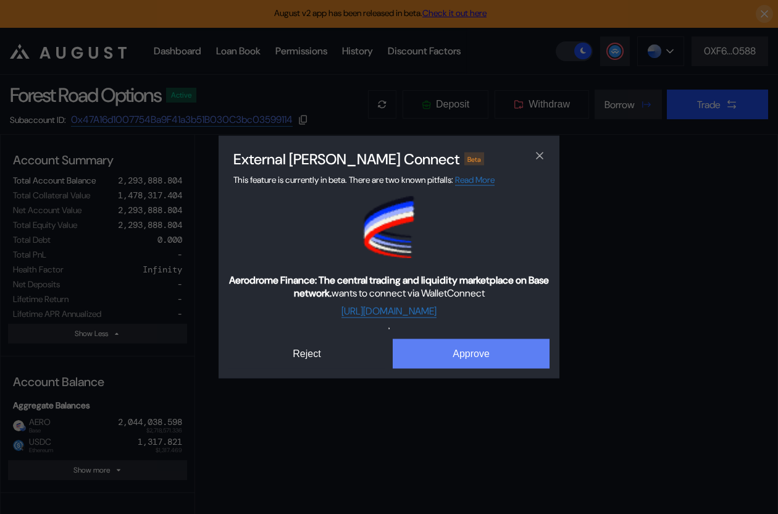 The width and height of the screenshot is (778, 514). I want to click on button: Reject, so click(307, 354).